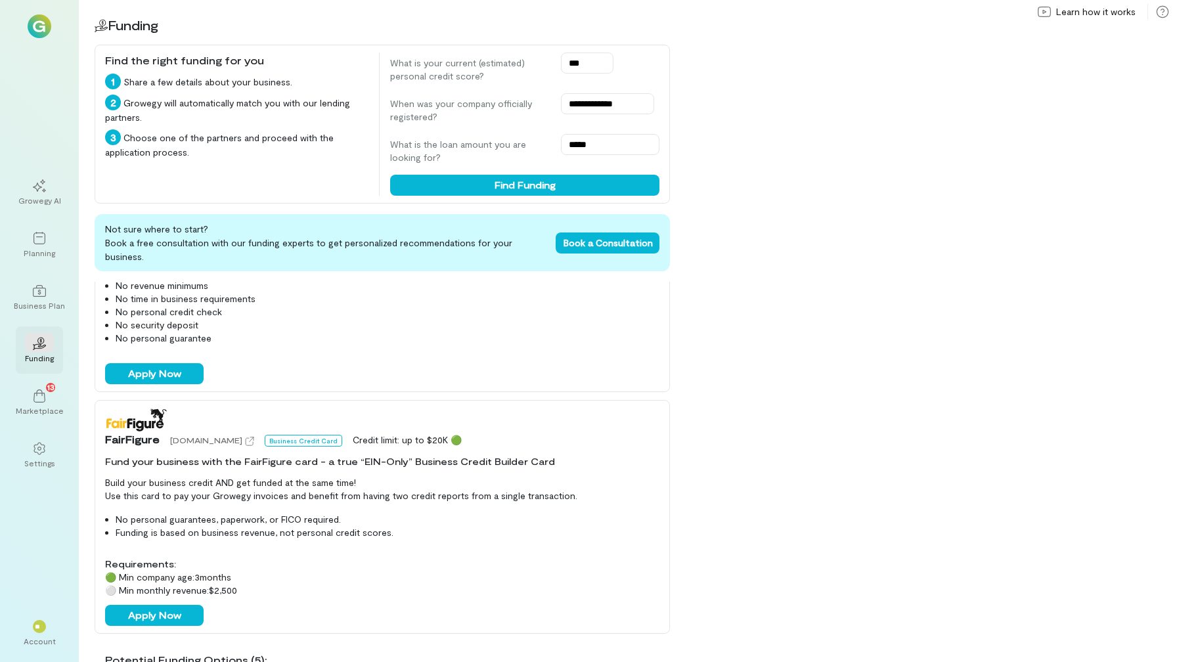  I want to click on span: 13, so click(51, 387).